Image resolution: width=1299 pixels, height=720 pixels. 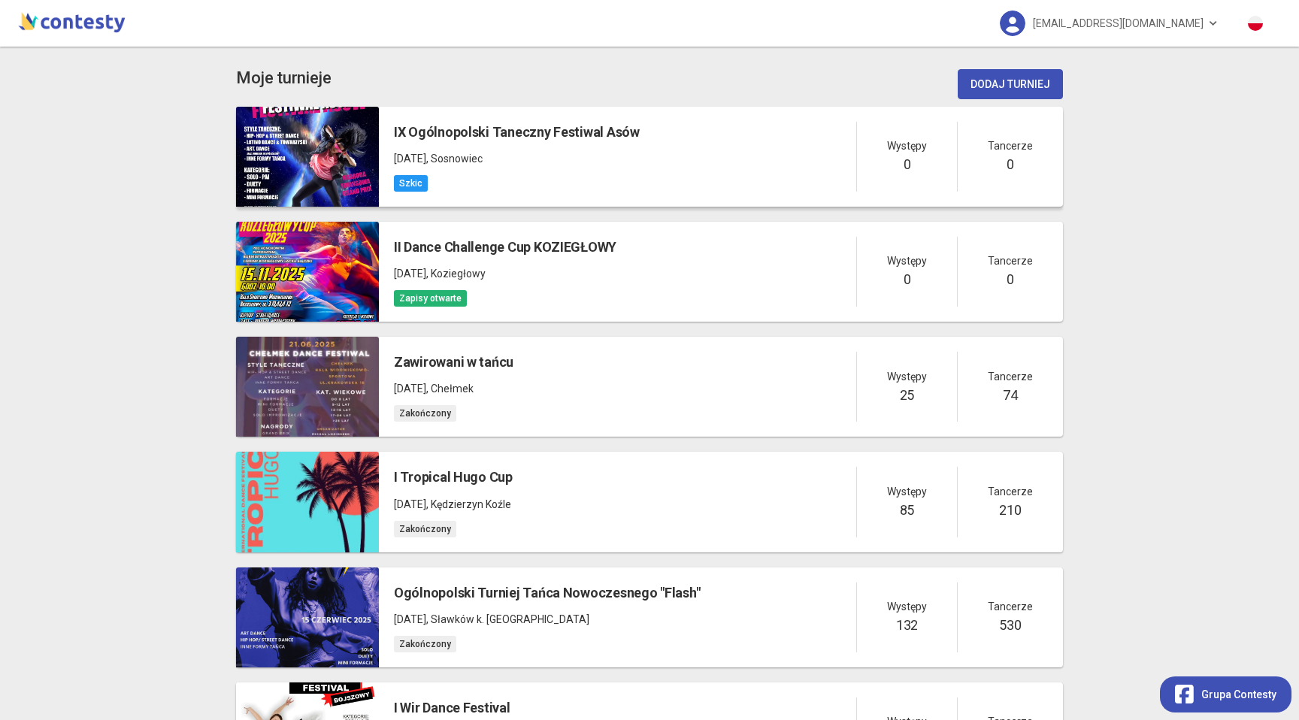 I want to click on h5: 210, so click(x=1010, y=510).